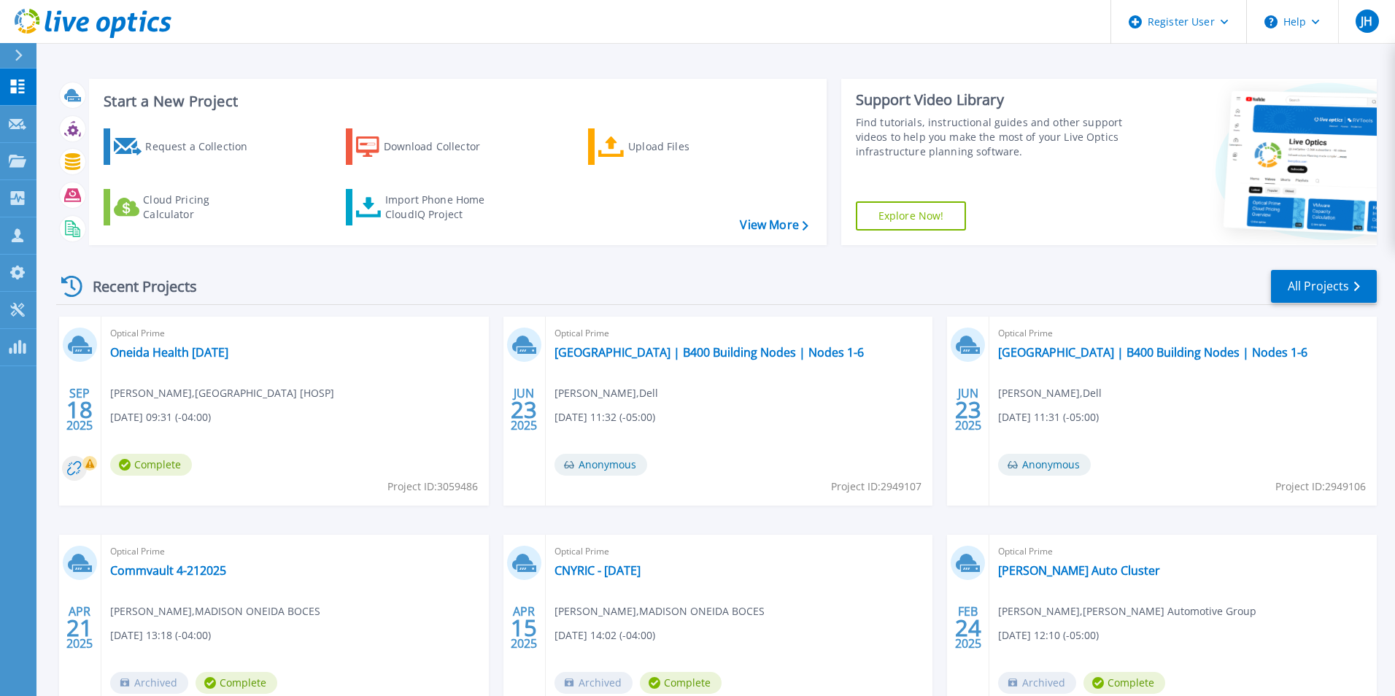 Image resolution: width=1395 pixels, height=696 pixels. What do you see at coordinates (442, 207) in the screenshot?
I see `div: Import Phone Home CloudIQ Project` at bounding box center [442, 207].